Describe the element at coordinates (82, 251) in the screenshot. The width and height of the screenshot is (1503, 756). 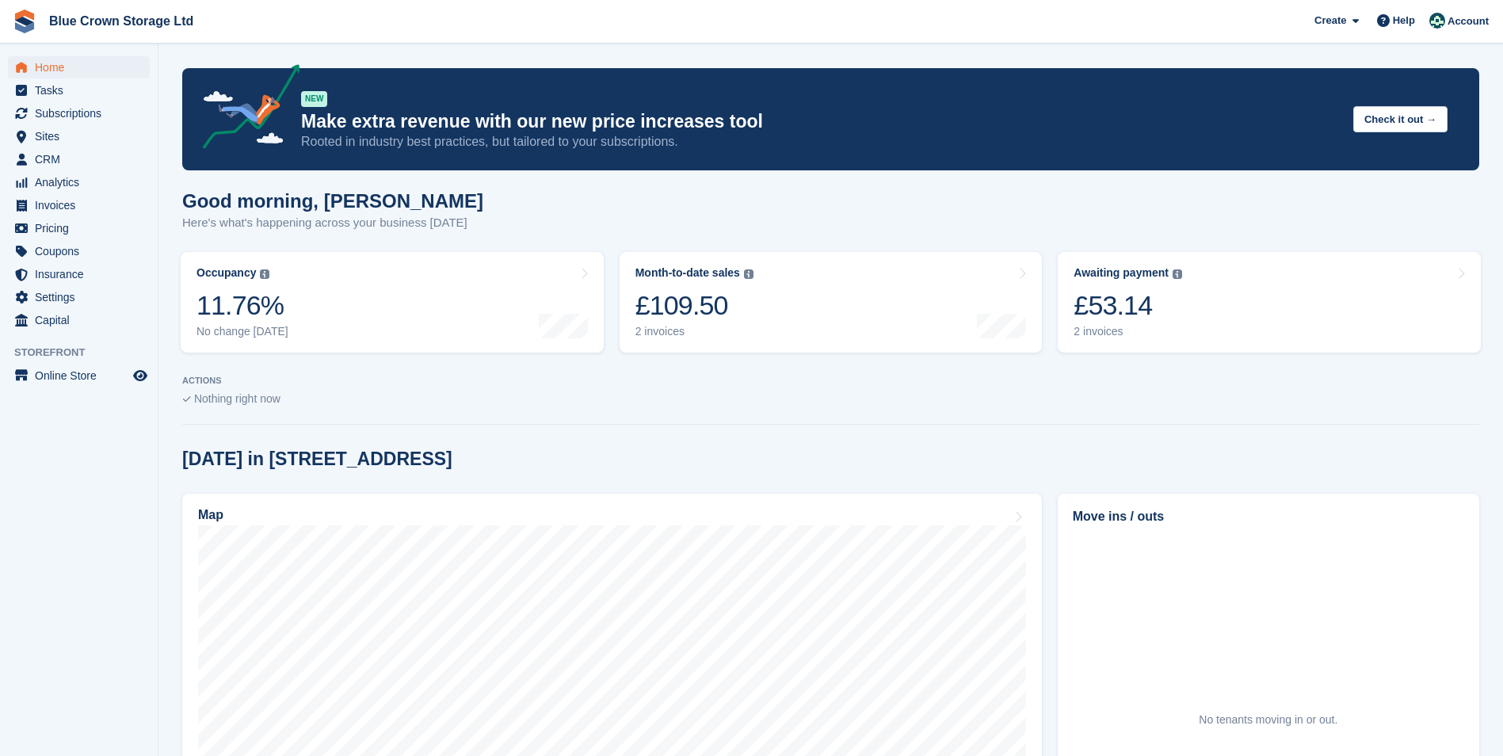
I see `span: Coupons` at that location.